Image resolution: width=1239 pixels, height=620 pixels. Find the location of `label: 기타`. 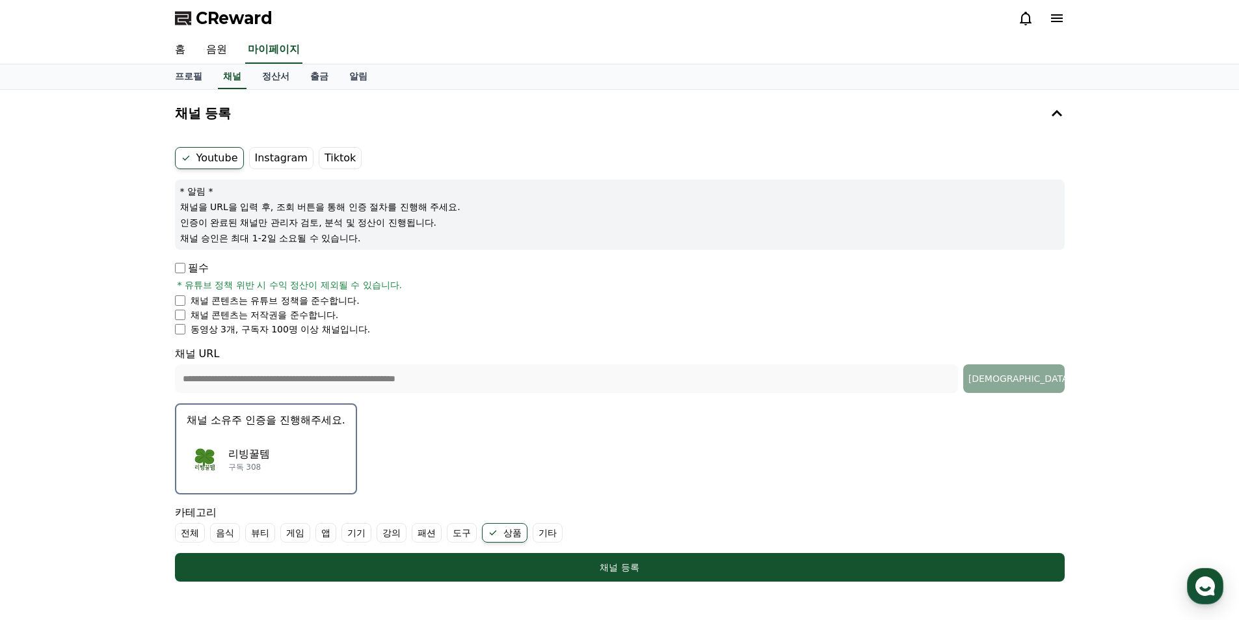

label: 기타 is located at coordinates (548, 533).